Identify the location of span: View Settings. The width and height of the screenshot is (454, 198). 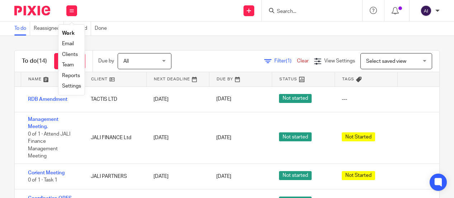
(340, 61).